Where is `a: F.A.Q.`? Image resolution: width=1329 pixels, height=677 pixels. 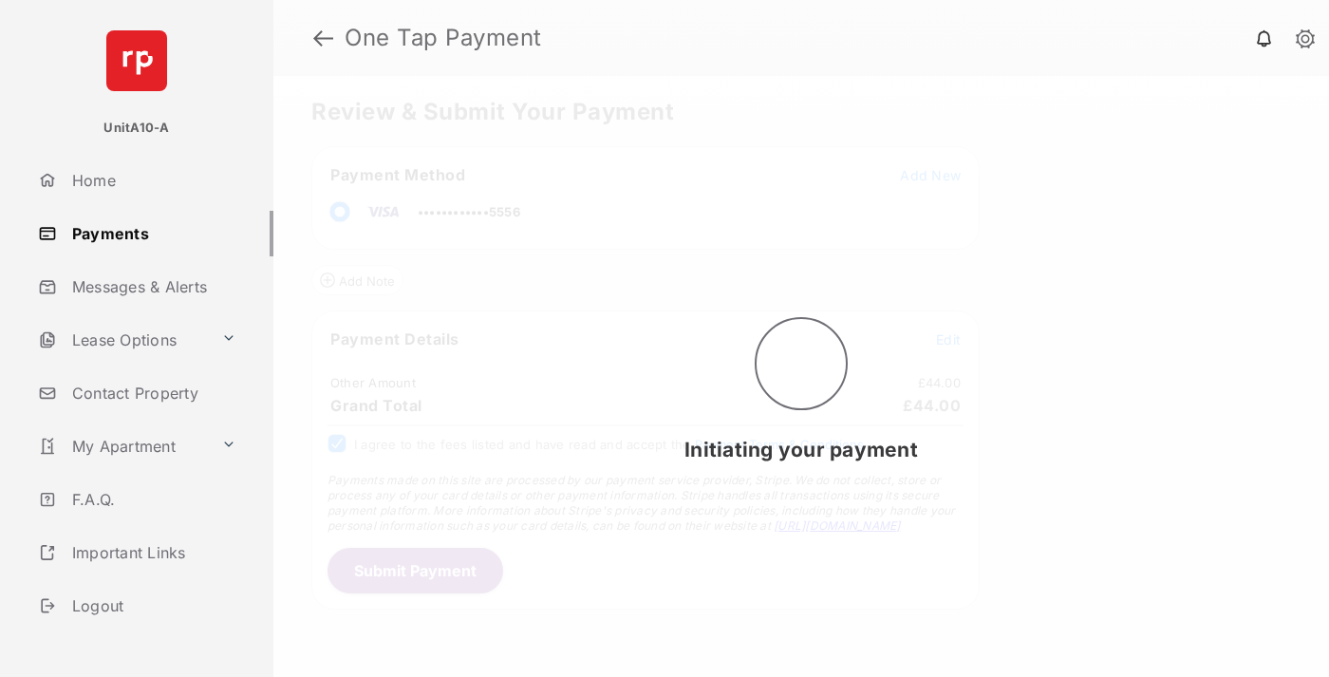 a: F.A.Q. is located at coordinates (152, 499).